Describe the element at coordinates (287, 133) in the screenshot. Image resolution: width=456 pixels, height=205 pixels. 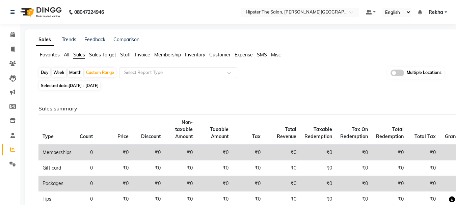
I see `span: Total Revenue` at that location.